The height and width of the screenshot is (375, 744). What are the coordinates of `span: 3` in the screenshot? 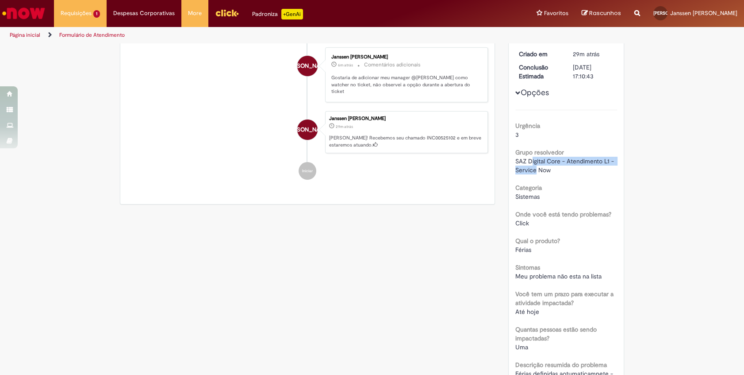 It's located at (517, 135).